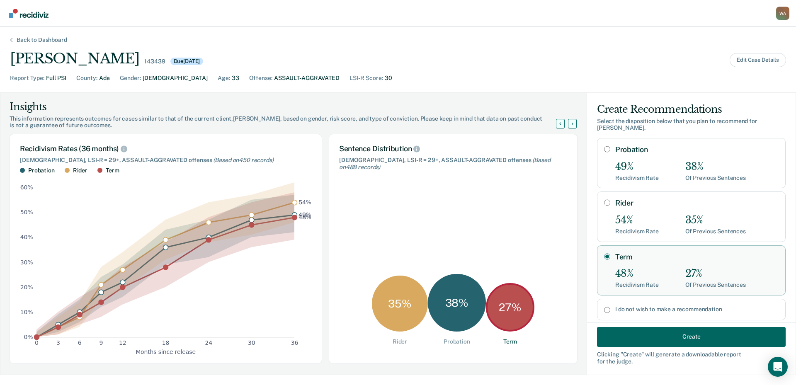 This screenshot has height=385, width=796. Describe the element at coordinates (305, 210) in the screenshot. I see `g: text` at that location.